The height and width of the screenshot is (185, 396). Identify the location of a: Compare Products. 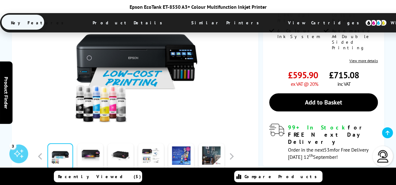
(278, 177).